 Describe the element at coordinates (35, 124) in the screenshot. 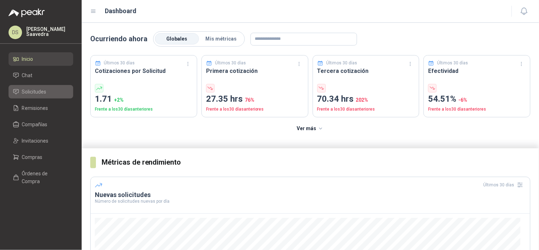

I see `span: Compañías` at that location.